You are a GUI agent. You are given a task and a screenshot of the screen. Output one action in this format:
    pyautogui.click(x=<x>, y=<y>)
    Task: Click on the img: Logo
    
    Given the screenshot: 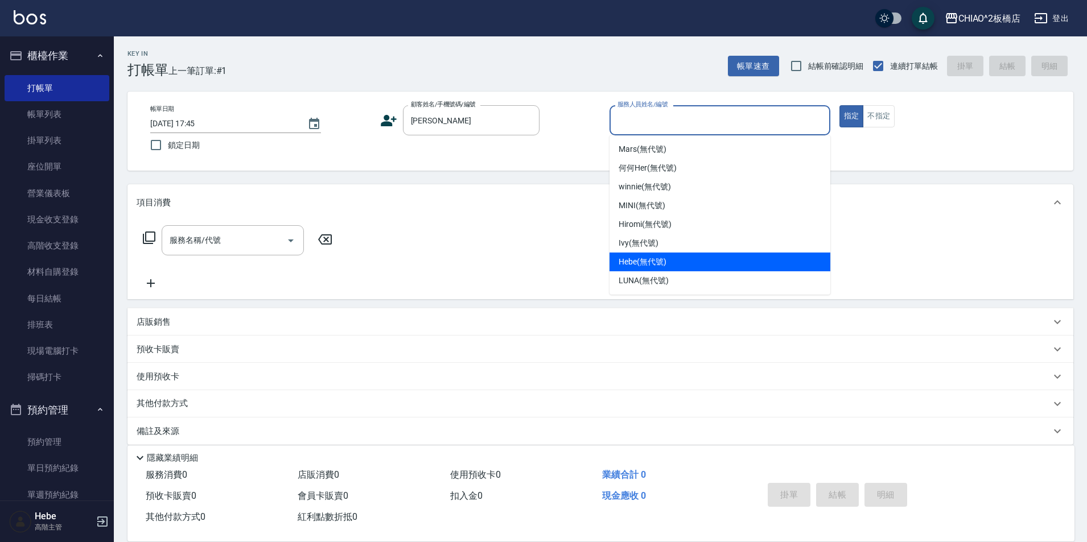 What is the action you would take?
    pyautogui.click(x=30, y=17)
    